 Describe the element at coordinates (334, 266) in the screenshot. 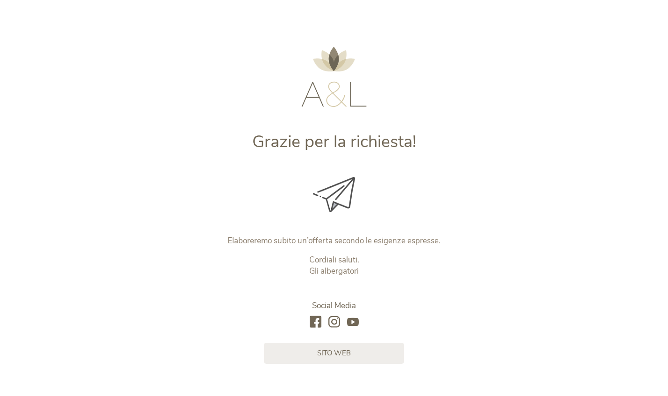

I see `p: Cordiali saluti. Gli albergatori` at that location.